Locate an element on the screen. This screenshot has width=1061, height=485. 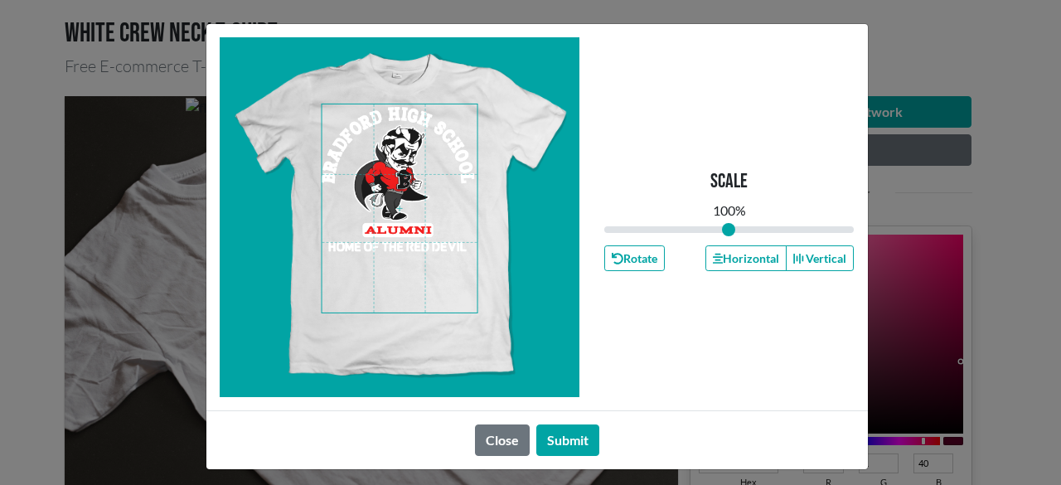
button: Rotate is located at coordinates (634, 258).